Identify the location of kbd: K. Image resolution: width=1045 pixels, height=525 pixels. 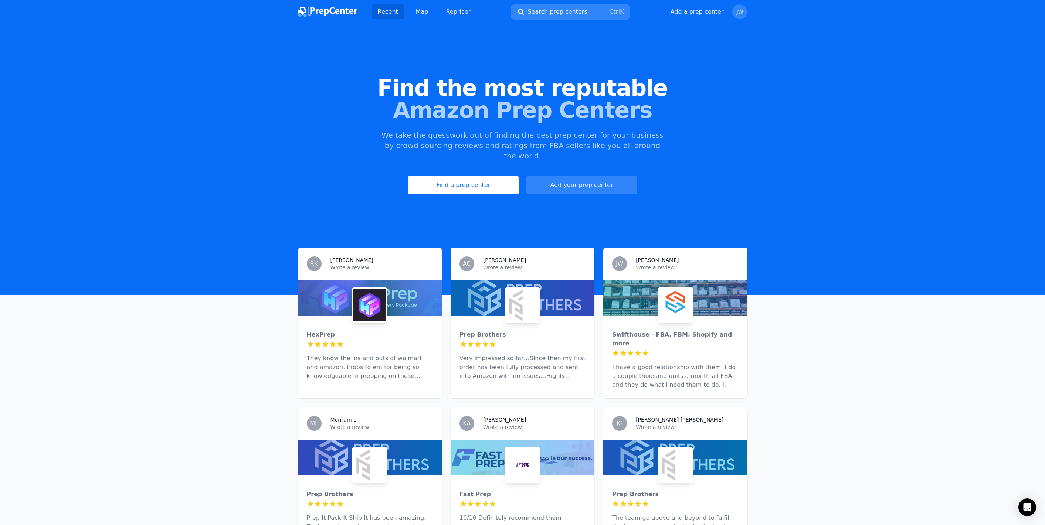
(622, 11).